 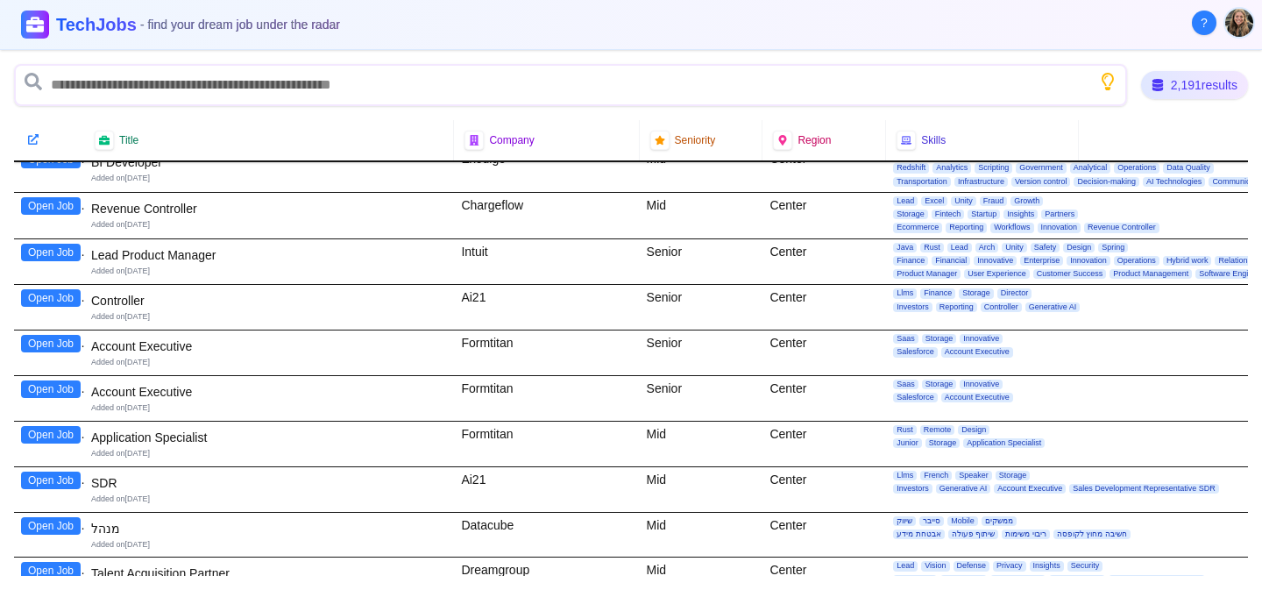 I want to click on span: Government, so click(x=1041, y=167).